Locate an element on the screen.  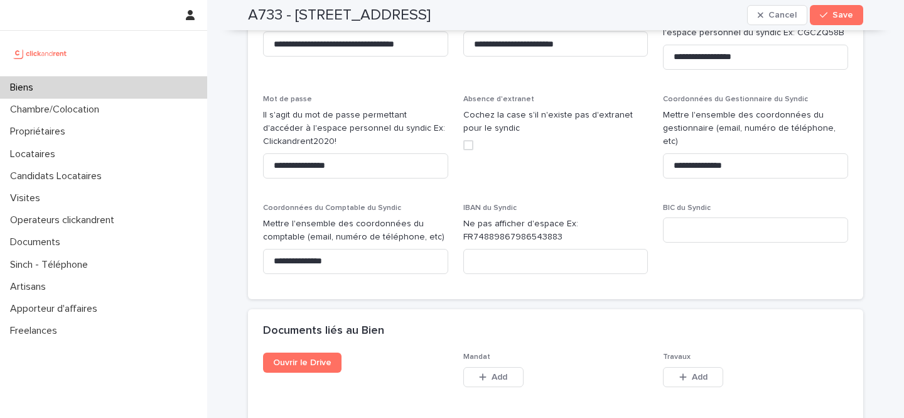
a: Ouvrir le Drive is located at coordinates (302, 362).